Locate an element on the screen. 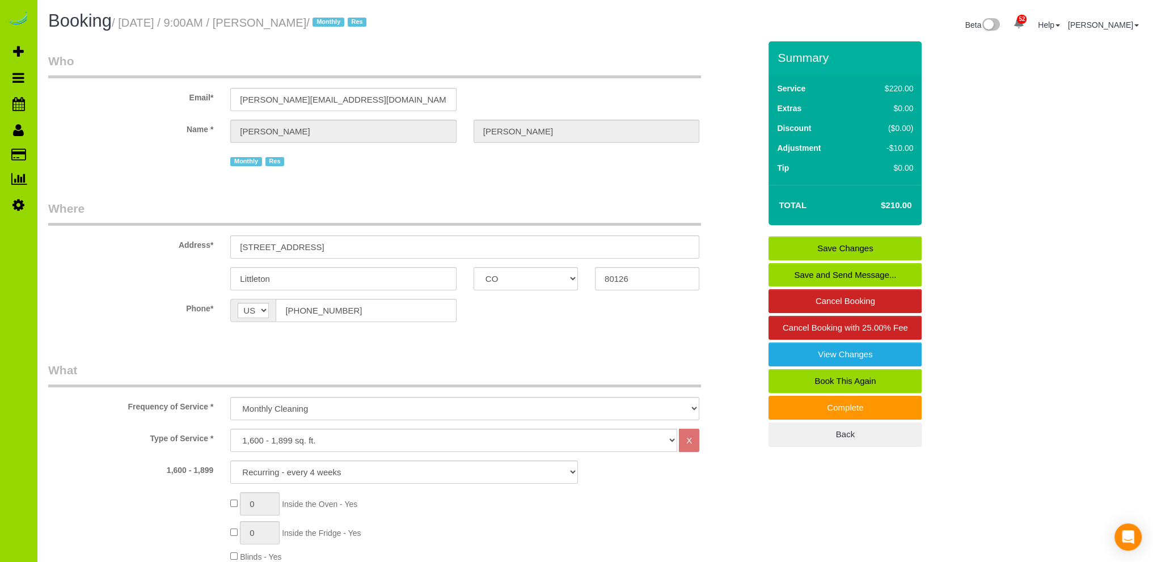 The image size is (1153, 562). a: Book This Again is located at coordinates (845, 381).